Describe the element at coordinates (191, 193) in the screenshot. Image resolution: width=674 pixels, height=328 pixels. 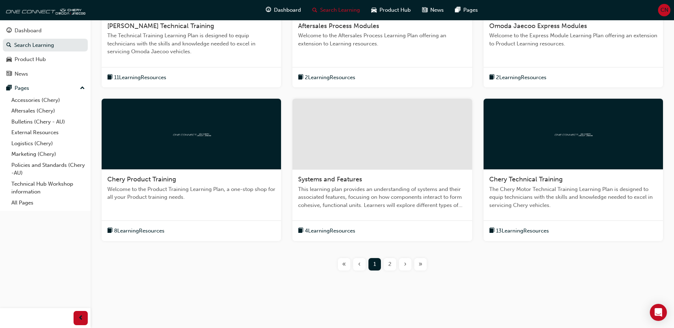
I see `span: Welcome to the Product Training Learning Plan, a one-stop shop for all your Product training needs.` at that location.